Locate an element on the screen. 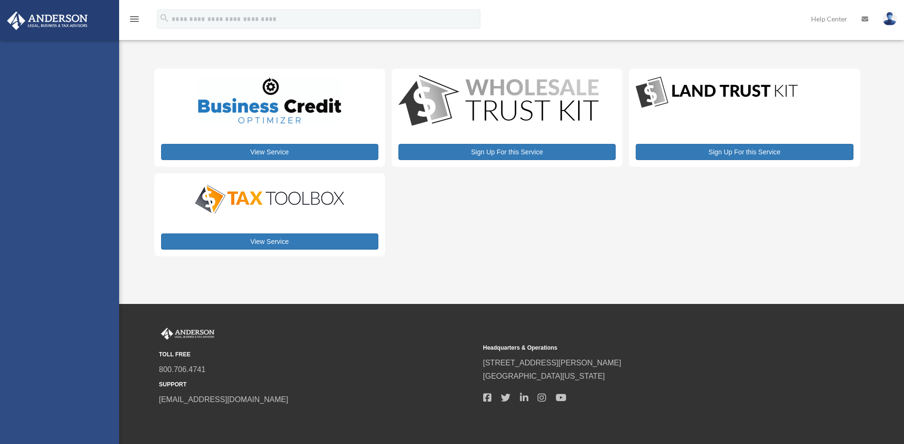 The height and width of the screenshot is (444, 904). small: Headquarters & Operations is located at coordinates (642, 348).